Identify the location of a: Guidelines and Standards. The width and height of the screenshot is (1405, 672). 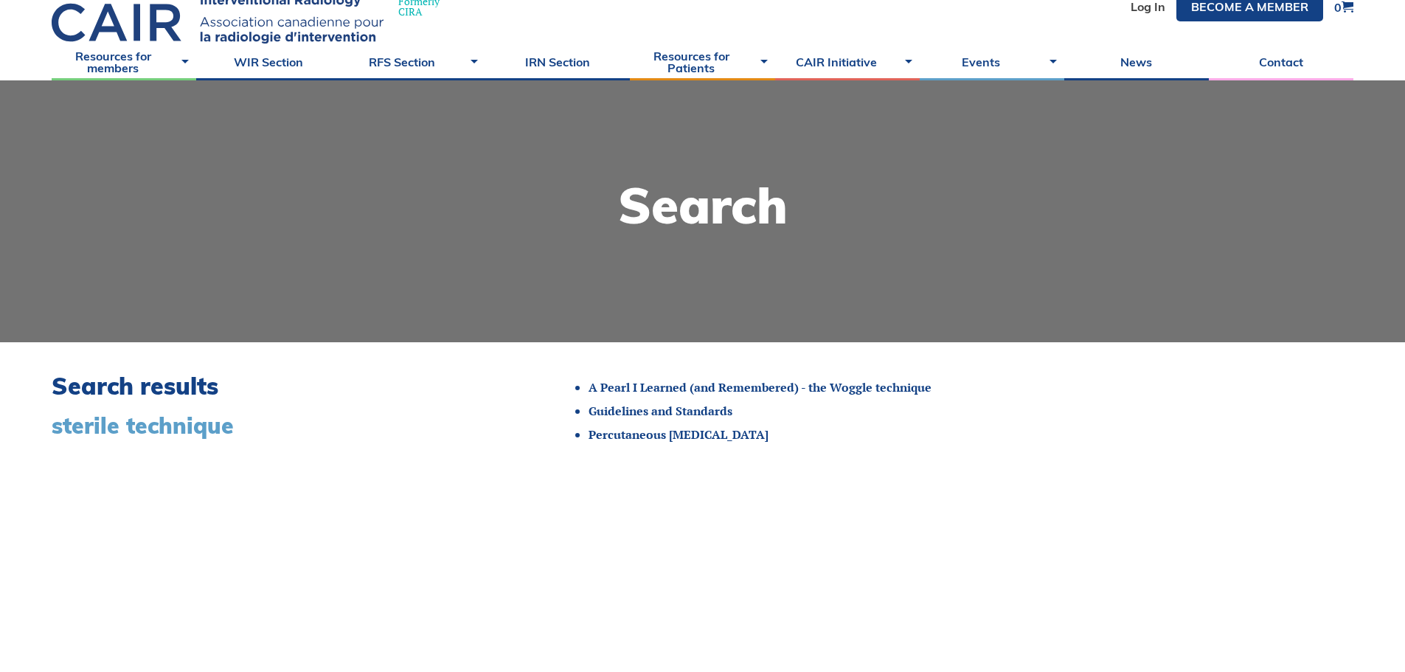
(660, 411).